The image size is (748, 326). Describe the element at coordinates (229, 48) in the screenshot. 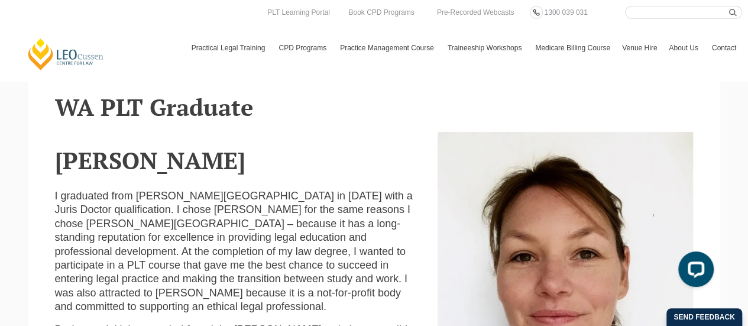

I see `a: Practical Legal Training` at that location.